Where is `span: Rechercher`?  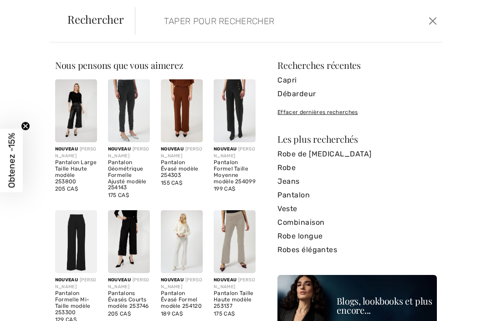
span: Rechercher is located at coordinates (96, 19).